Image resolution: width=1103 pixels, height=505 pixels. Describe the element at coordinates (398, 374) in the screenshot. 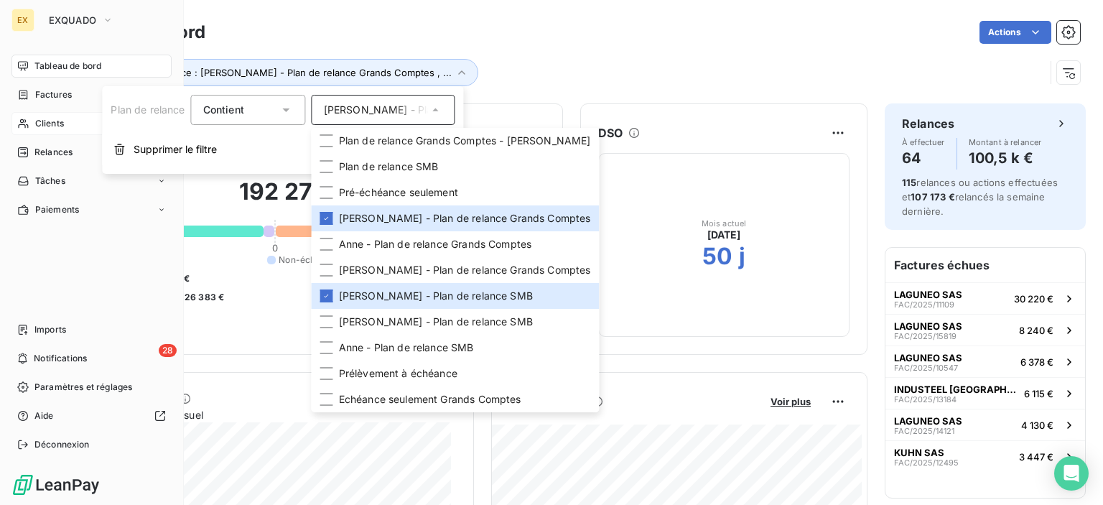

I see `span: Prélèvement à échéance` at that location.